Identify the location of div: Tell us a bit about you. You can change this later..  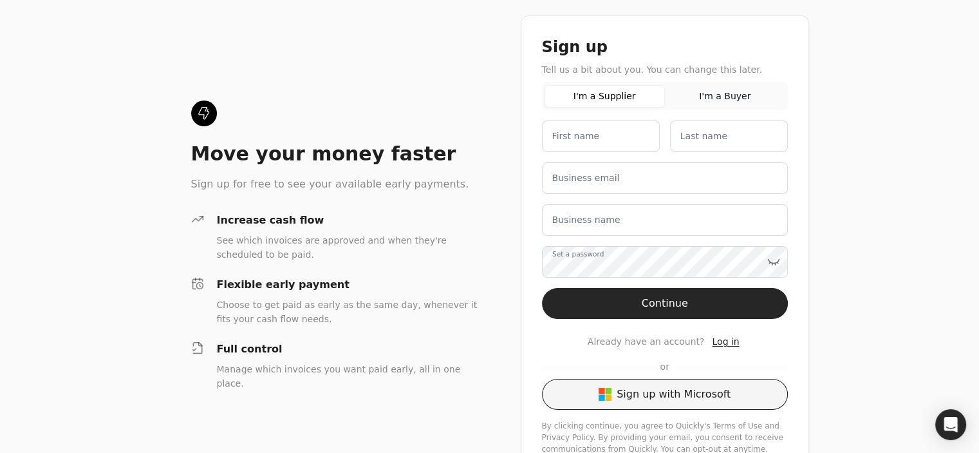
(665, 70).